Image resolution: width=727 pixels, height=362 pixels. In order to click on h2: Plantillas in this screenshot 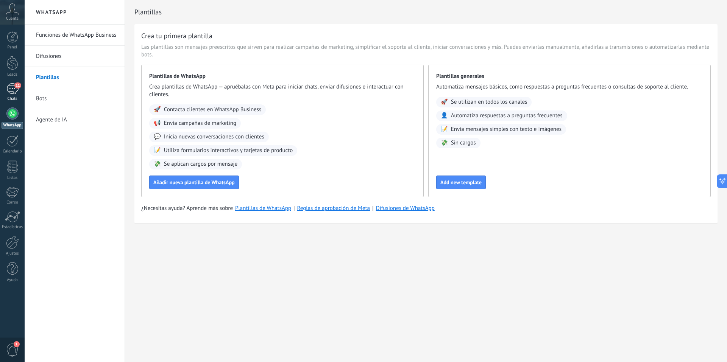, I will do `click(426, 12)`.